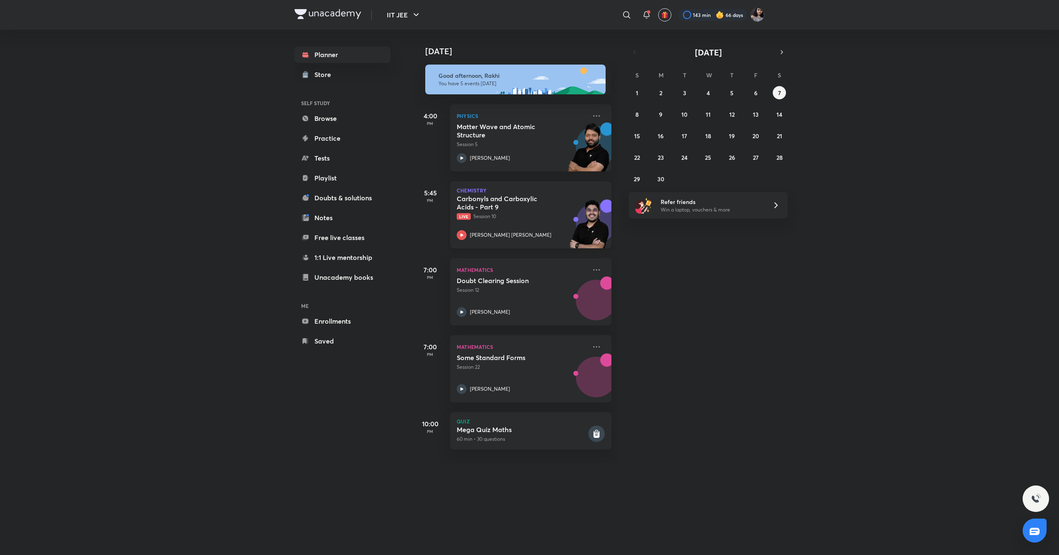  Describe the element at coordinates (325, 74) in the screenshot. I see `div: Store` at that location.